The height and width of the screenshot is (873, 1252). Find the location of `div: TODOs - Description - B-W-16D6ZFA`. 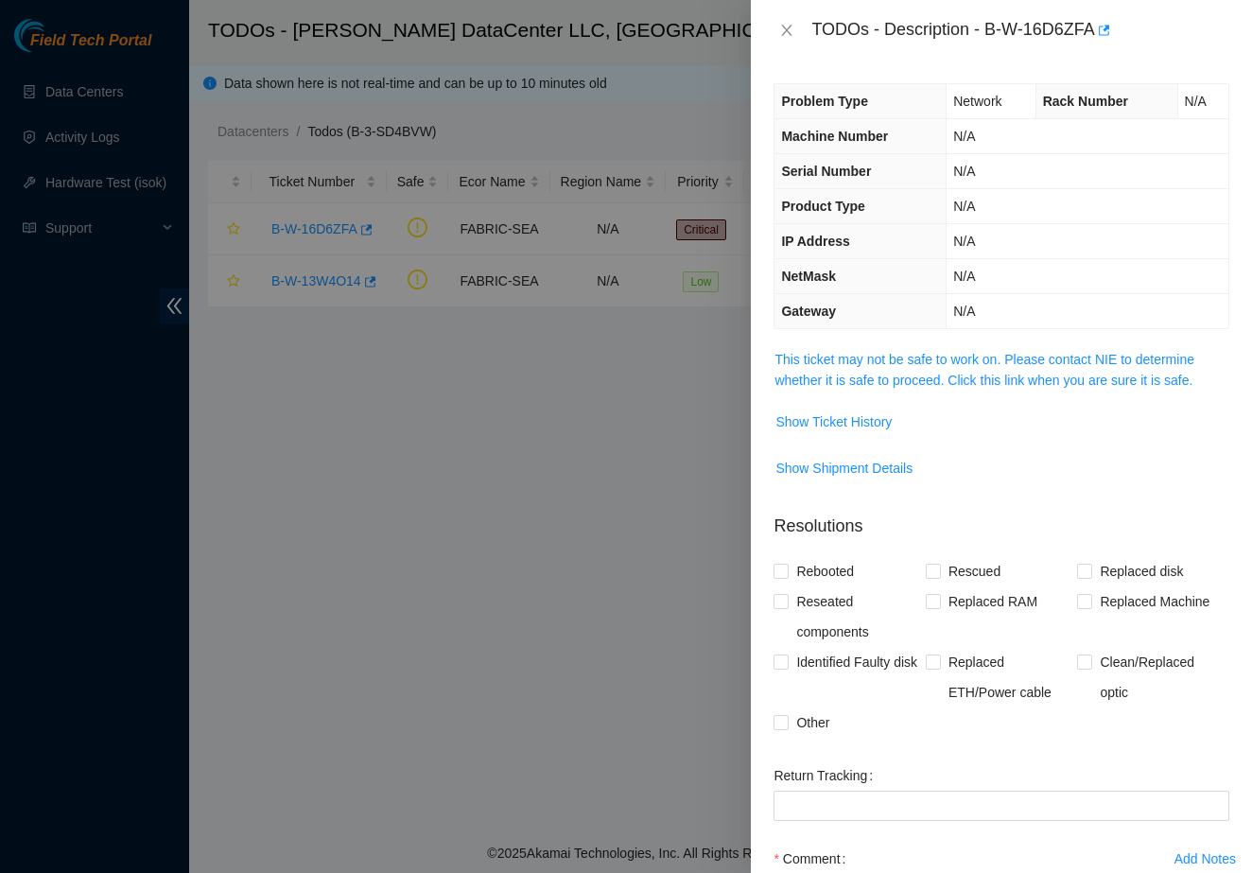

div: TODOs - Description - B-W-16D6ZFA is located at coordinates (1021, 30).